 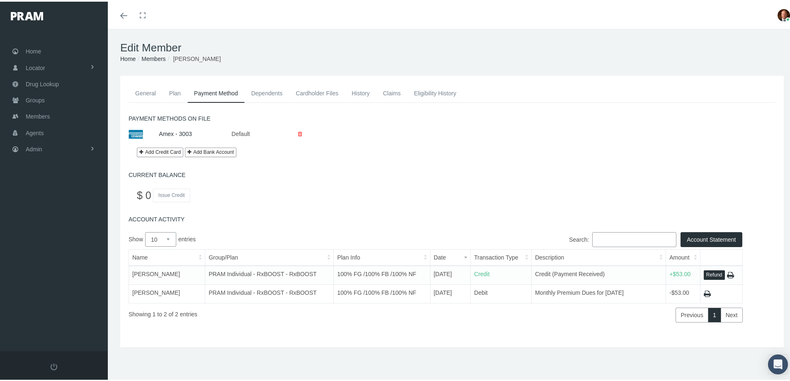 I want to click on th: Description: activate to sort column ascending, so click(x=599, y=256).